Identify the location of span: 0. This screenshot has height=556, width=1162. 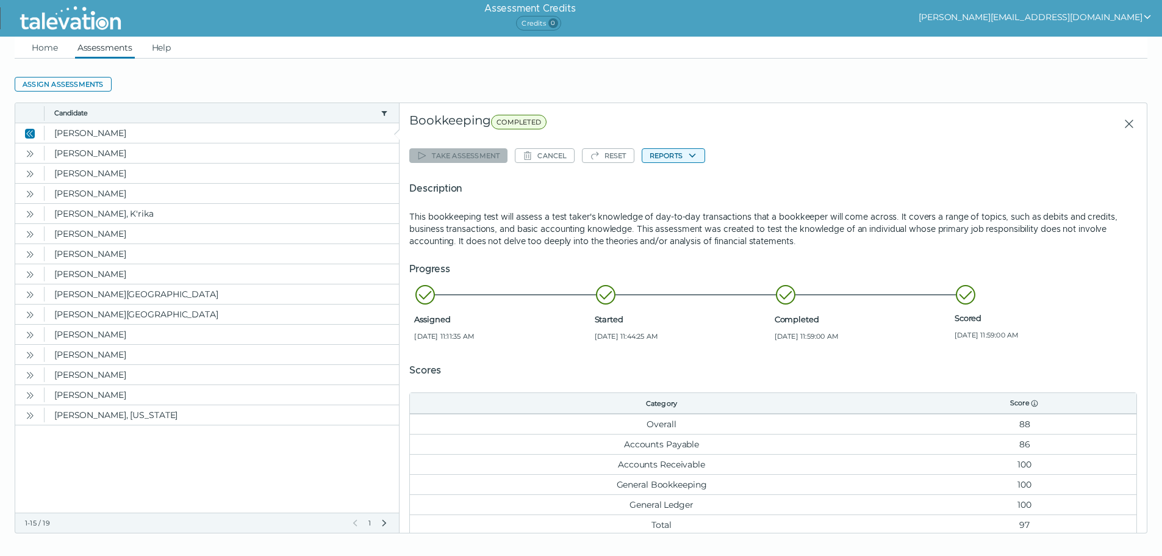
(553, 23).